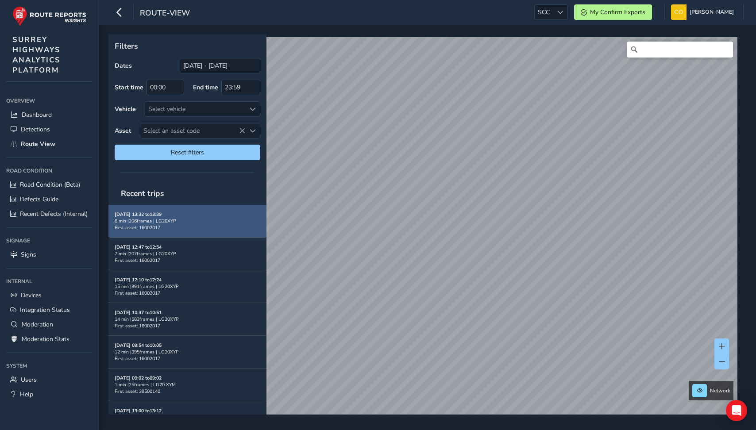 The image size is (756, 430). Describe the element at coordinates (680, 50) in the screenshot. I see `input: Search` at that location.